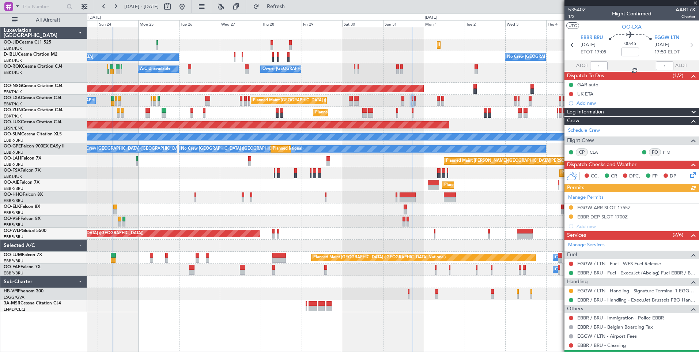  What do you see at coordinates (654, 176) in the screenshot?
I see `span: FP` at bounding box center [654, 176].